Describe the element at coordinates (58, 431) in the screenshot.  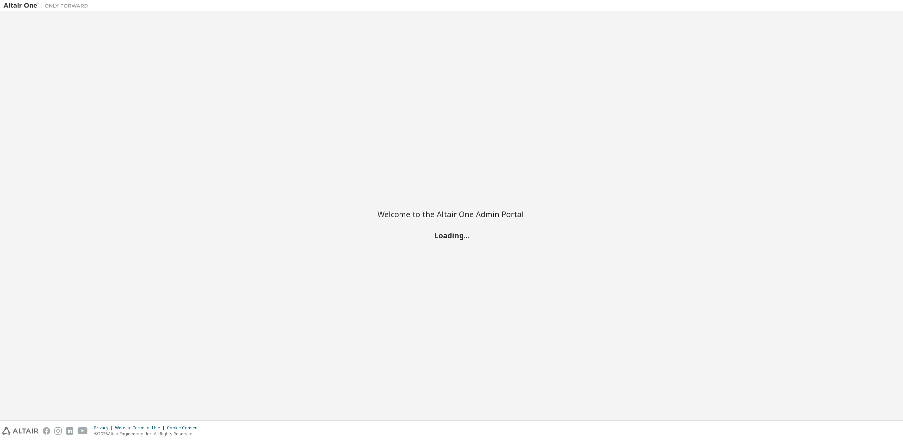
I see `img: instagram.svg` at that location.